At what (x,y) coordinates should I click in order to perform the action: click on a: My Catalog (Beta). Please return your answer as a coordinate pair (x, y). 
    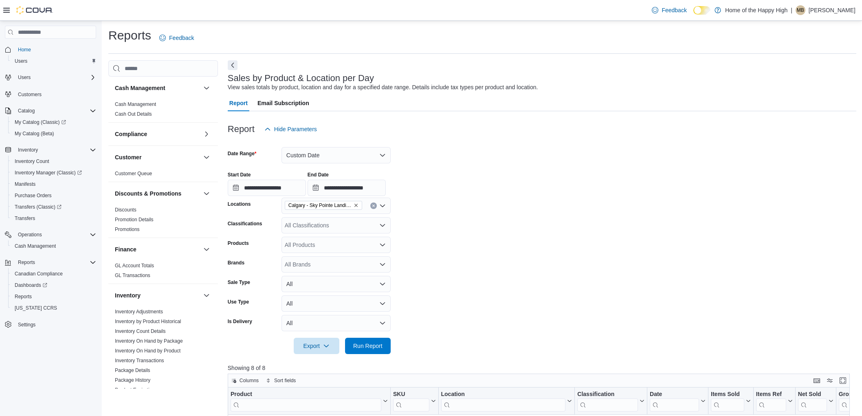
    Looking at the image, I should click on (34, 134).